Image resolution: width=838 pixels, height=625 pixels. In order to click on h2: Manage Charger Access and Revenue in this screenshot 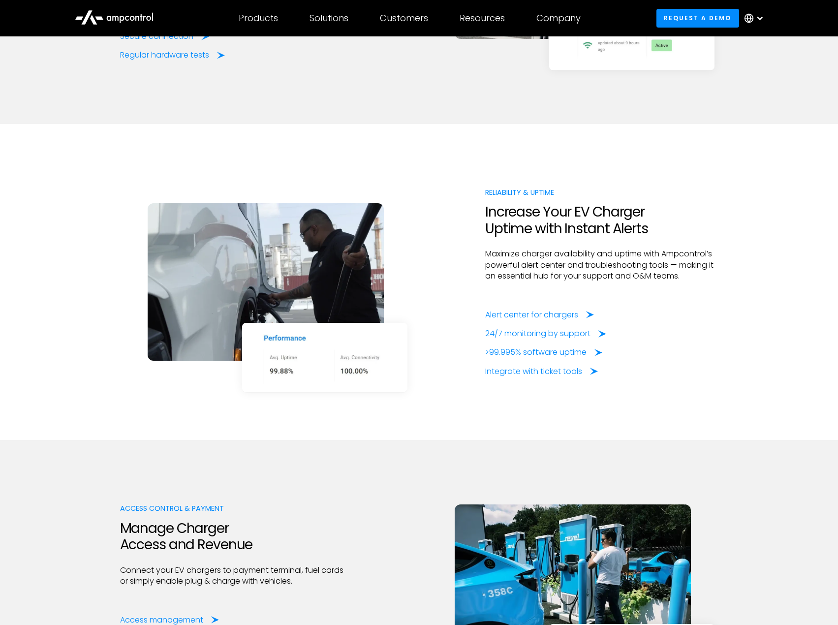, I will do `click(237, 536)`.